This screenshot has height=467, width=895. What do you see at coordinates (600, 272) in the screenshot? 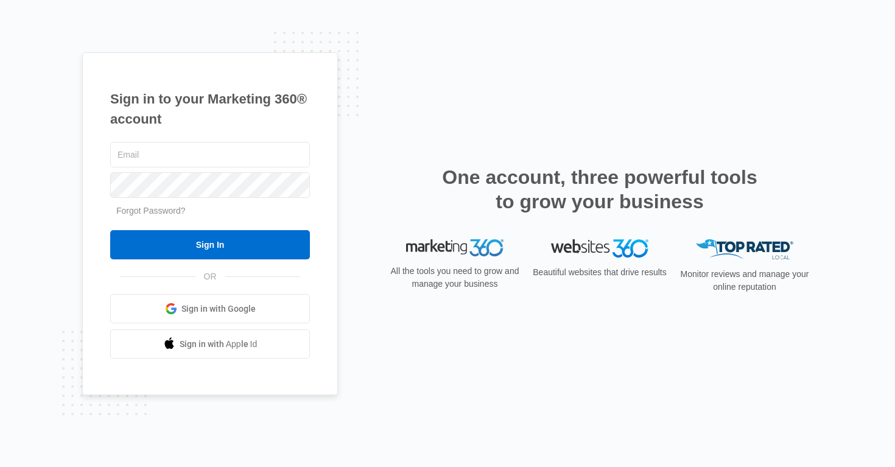
I see `p: Beautiful websites that drive results` at bounding box center [600, 272].